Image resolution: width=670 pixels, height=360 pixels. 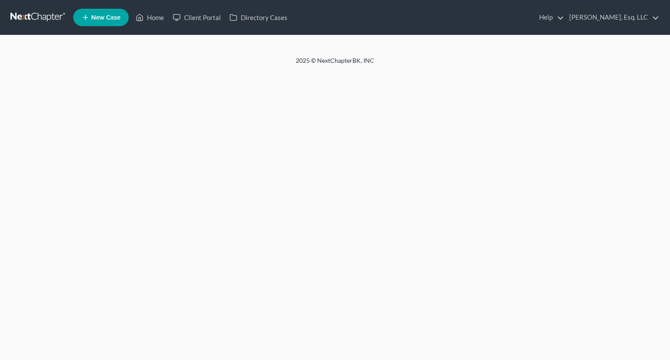 I want to click on new-legal-case-button: New Case, so click(x=101, y=17).